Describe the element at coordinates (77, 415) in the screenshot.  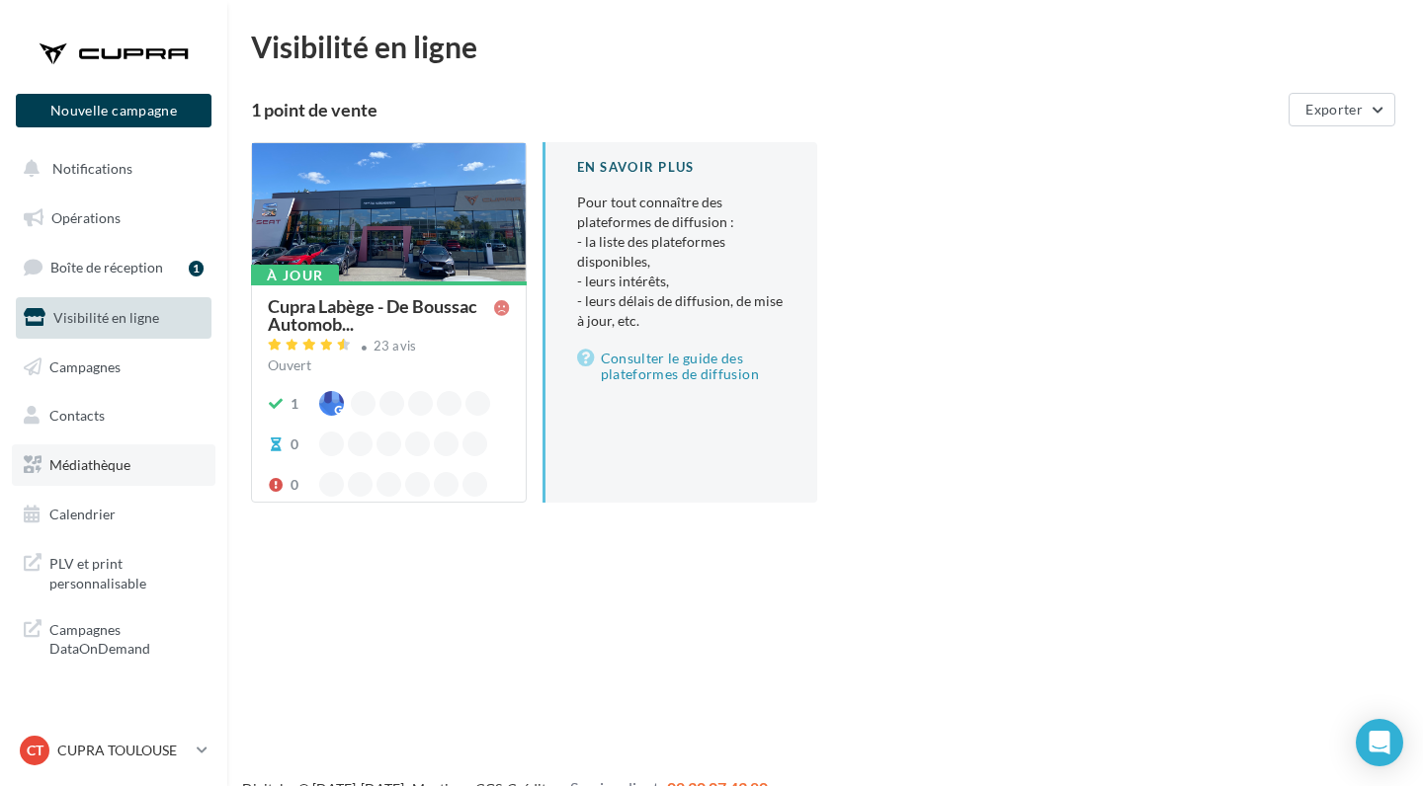
I see `span: Contacts` at that location.